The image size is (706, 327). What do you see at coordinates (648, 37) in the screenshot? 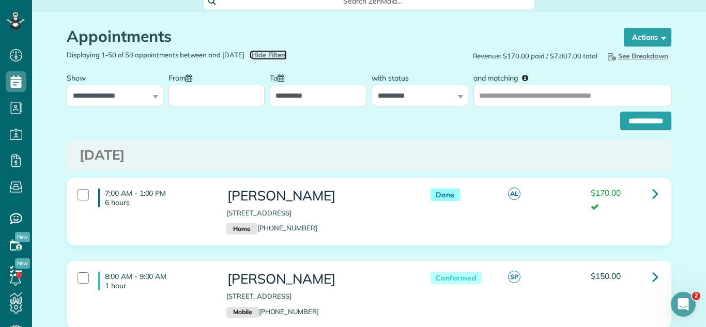
I see `button: Actions` at bounding box center [648, 37].